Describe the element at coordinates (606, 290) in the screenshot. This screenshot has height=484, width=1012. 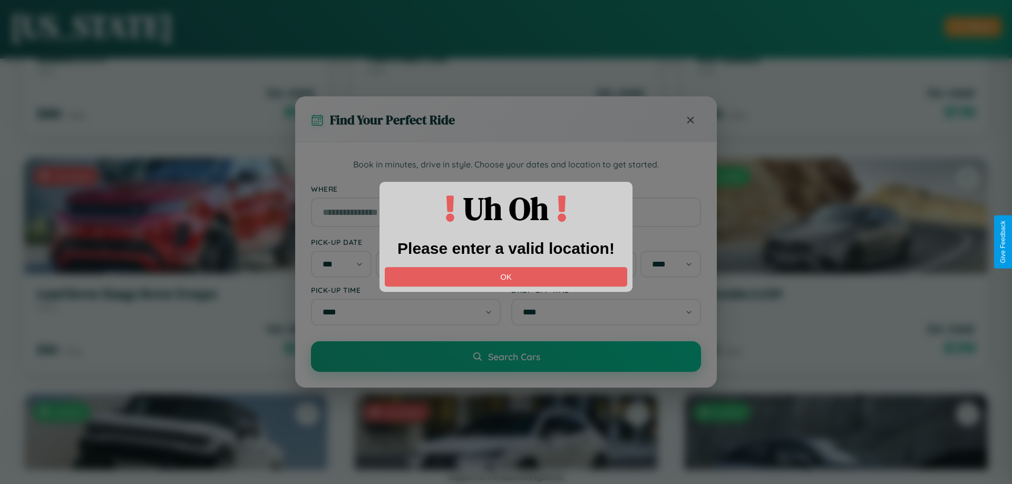
I see `label: Drop-off Time` at that location.